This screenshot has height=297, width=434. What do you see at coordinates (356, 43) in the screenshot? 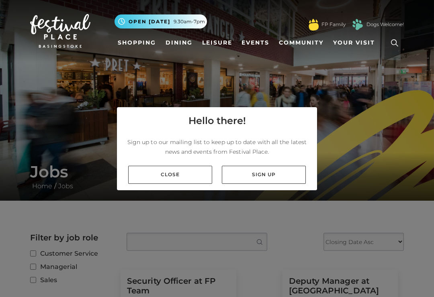
I see `a: Your Visit` at bounding box center [356, 43].